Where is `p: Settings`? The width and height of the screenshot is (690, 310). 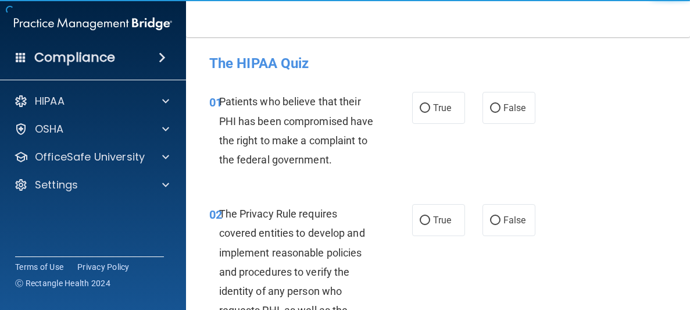 p: Settings is located at coordinates (56, 185).